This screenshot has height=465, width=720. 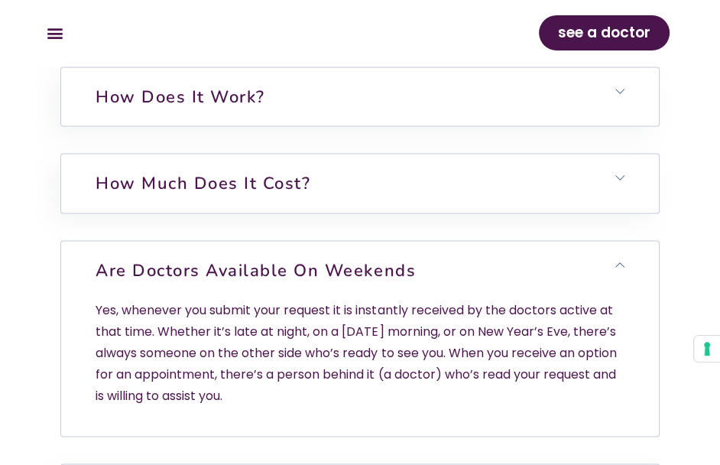 What do you see at coordinates (203, 183) in the screenshot?
I see `a: How much does it cost?` at bounding box center [203, 183].